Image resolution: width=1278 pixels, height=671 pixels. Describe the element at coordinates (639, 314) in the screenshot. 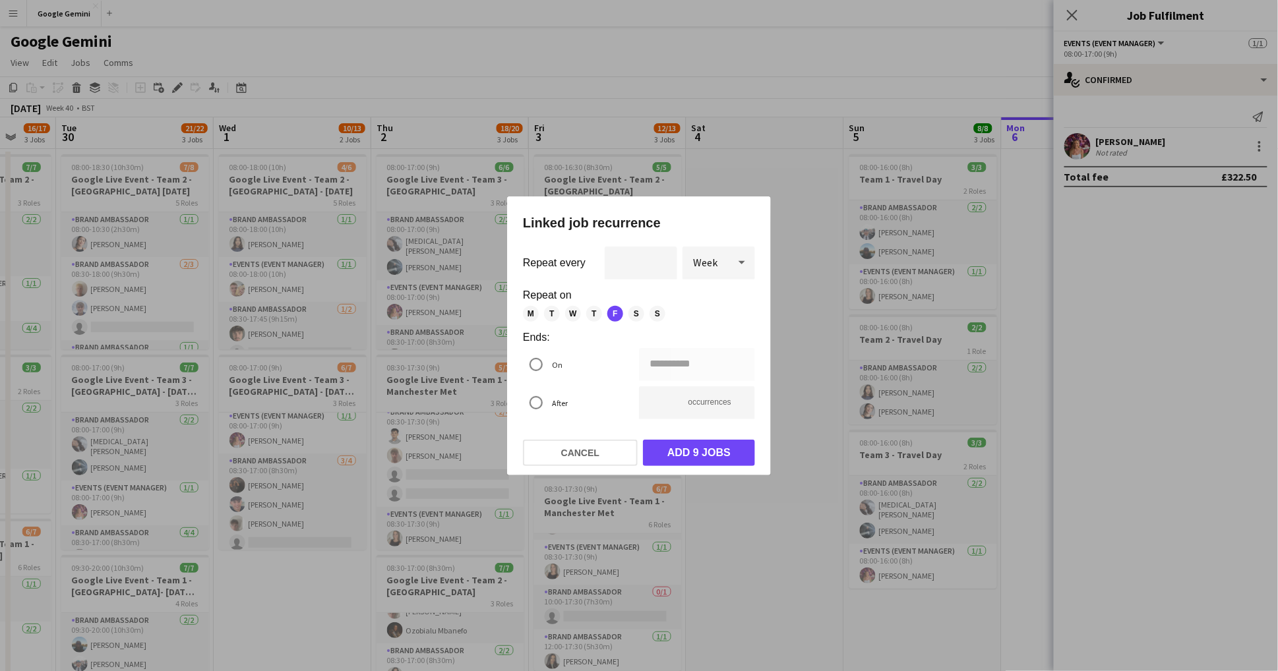

I see `mat-chip-listbox: Repeat weekly` at that location.